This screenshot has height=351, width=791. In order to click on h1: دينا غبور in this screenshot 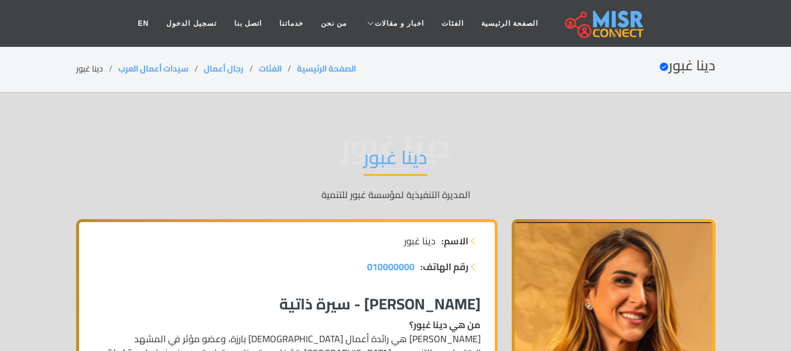, I will do `click(395, 161)`.